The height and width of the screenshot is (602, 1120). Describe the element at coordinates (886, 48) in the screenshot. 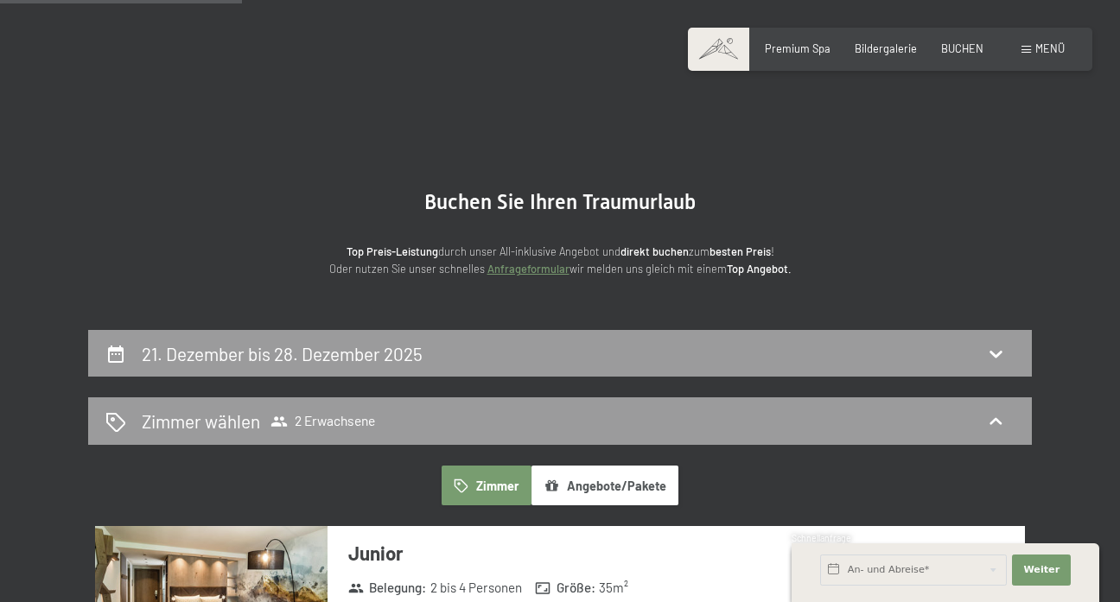

I see `a: Bildergalerie` at that location.